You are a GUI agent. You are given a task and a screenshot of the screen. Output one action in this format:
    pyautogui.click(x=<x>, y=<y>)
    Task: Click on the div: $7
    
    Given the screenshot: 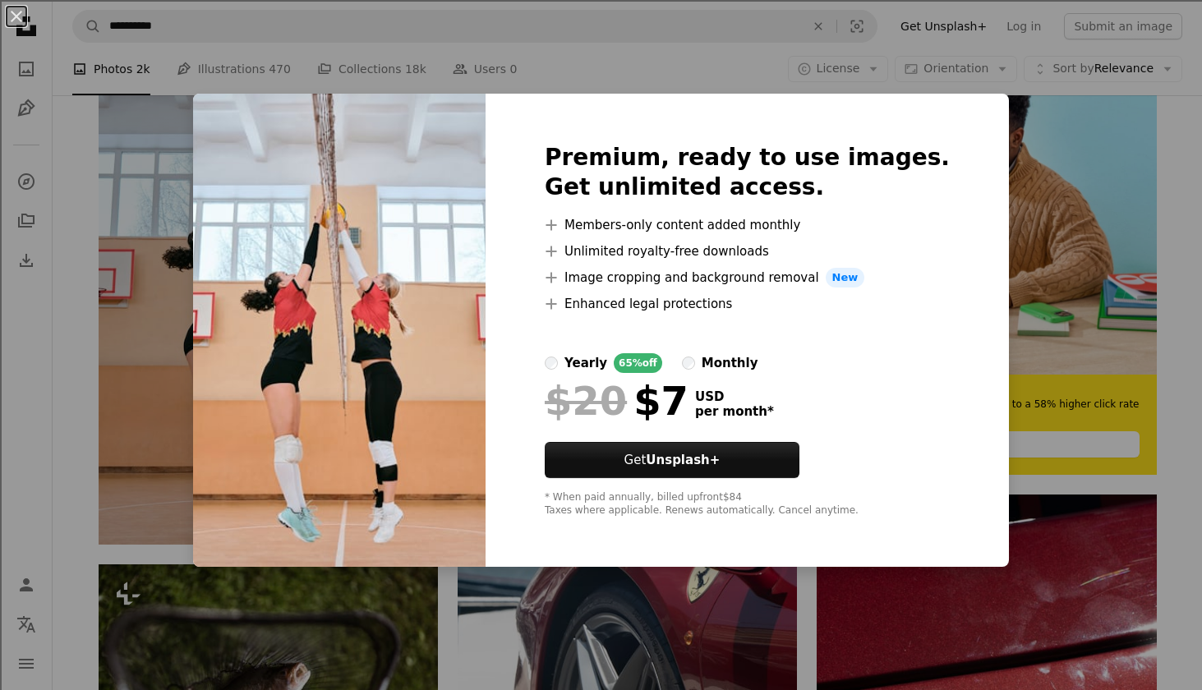 What is the action you would take?
    pyautogui.click(x=616, y=401)
    